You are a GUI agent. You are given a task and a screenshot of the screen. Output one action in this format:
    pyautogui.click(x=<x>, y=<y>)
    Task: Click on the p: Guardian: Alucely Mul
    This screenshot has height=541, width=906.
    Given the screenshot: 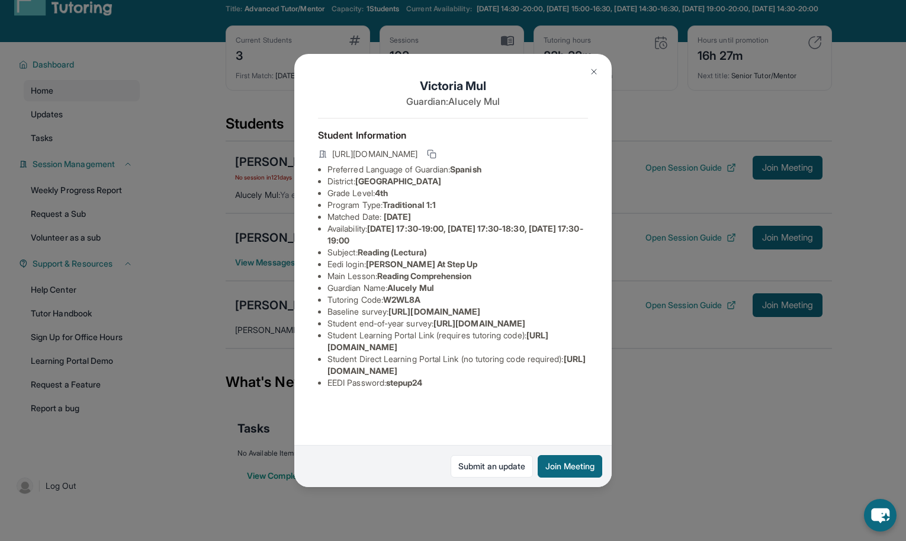 What is the action you would take?
    pyautogui.click(x=453, y=101)
    